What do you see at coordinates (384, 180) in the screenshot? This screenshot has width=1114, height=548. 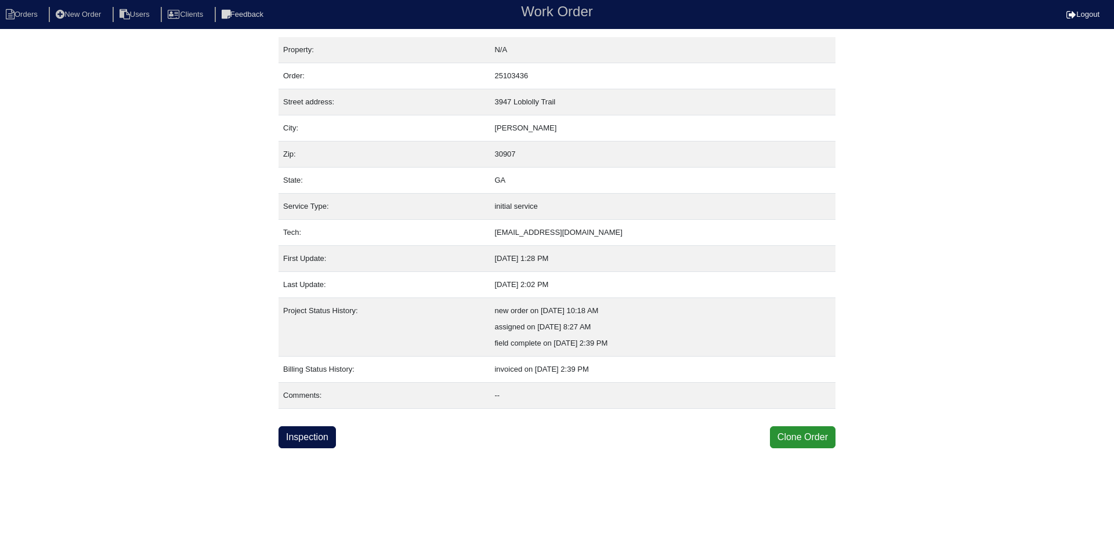 I see `td: State:` at bounding box center [384, 180].